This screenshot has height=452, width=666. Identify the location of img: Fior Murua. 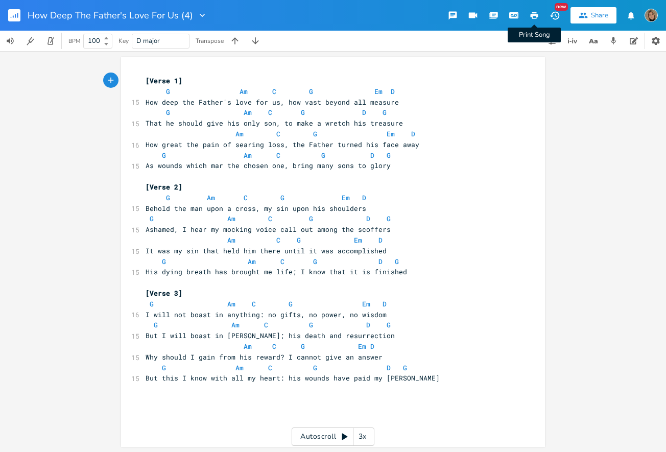
(651, 15).